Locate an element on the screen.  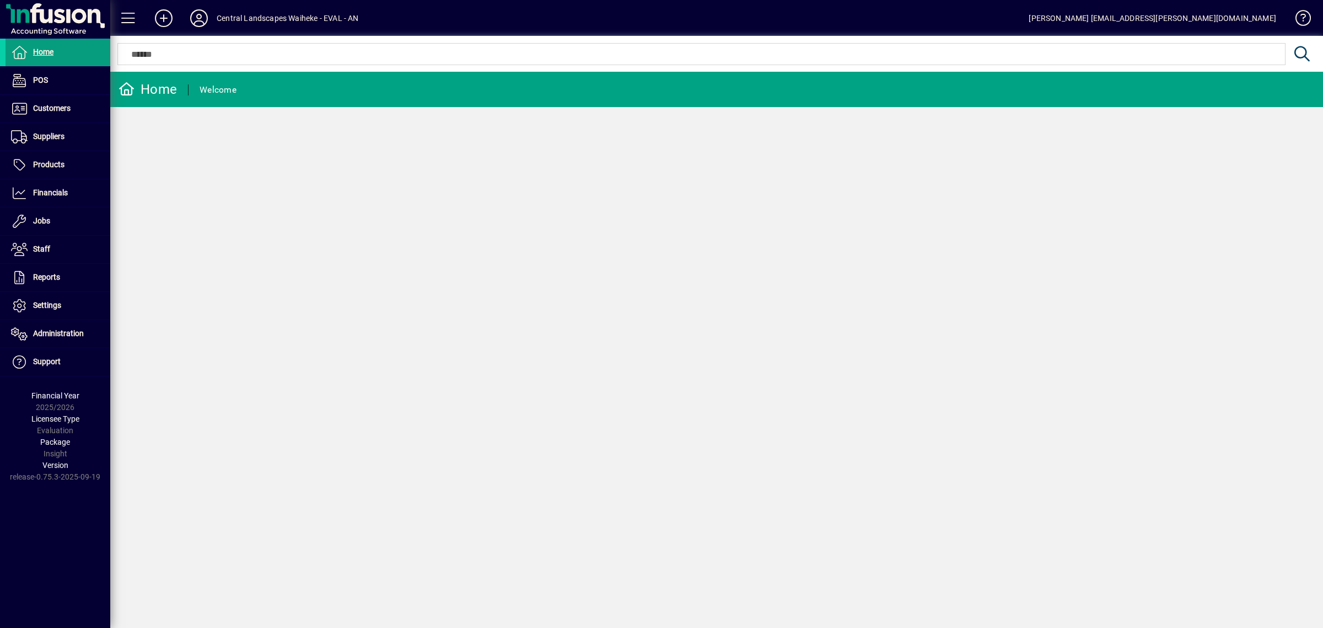
a: Products is located at coordinates (58, 165).